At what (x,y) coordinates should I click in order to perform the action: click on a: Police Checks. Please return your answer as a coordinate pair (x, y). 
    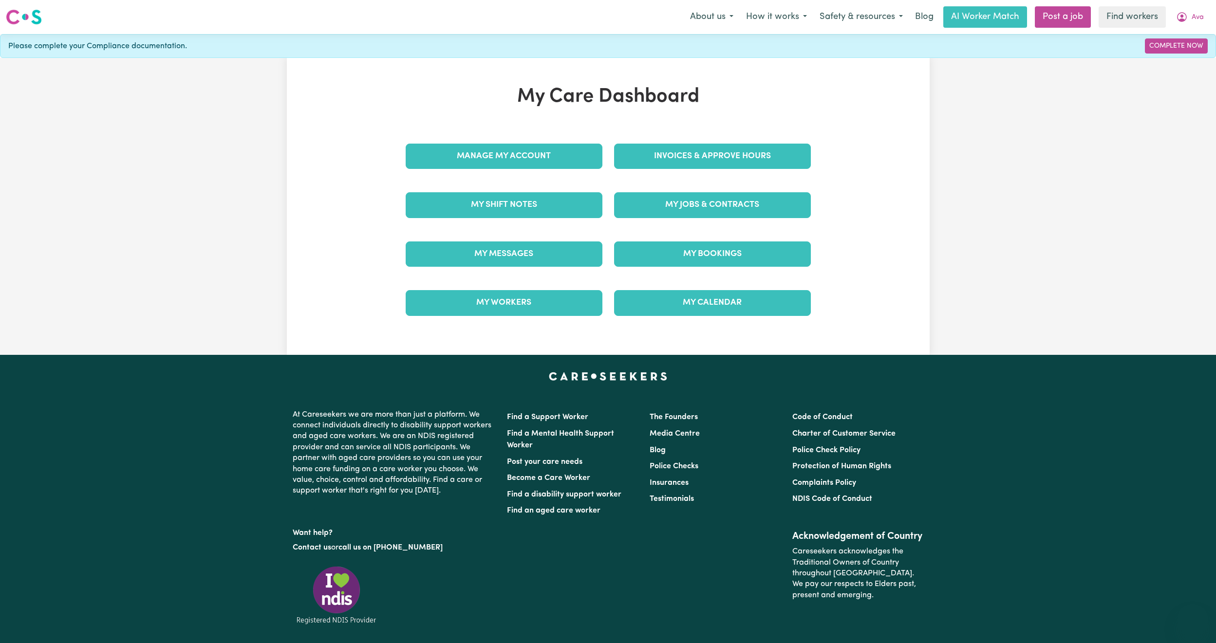
    Looking at the image, I should click on (674, 467).